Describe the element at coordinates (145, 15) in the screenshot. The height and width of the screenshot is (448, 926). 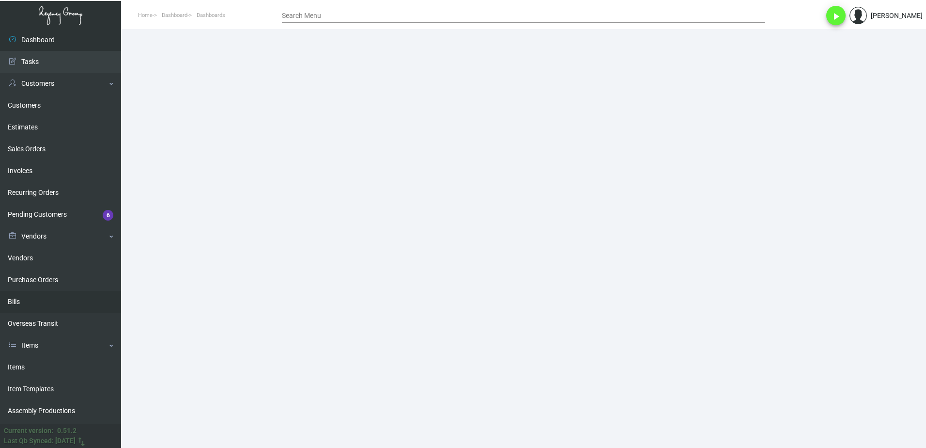
I see `span: Home` at that location.